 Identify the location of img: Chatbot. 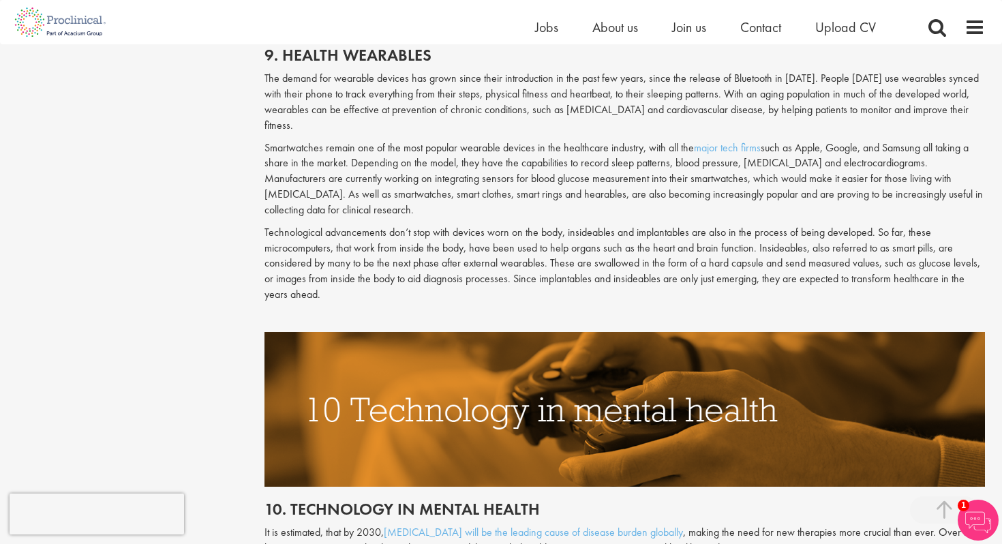
(978, 520).